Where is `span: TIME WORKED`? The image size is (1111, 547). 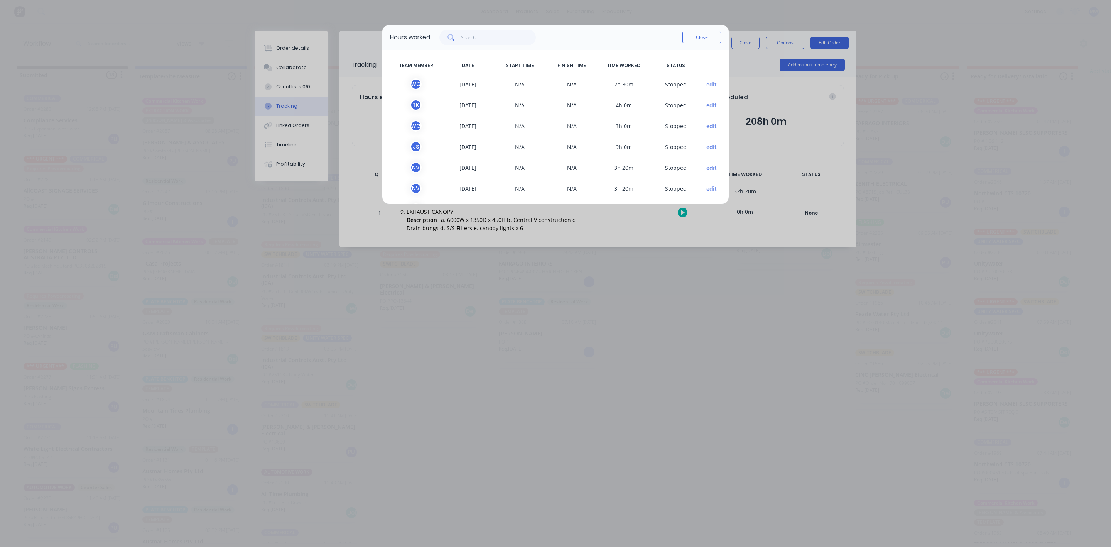 span: TIME WORKED is located at coordinates (624, 66).